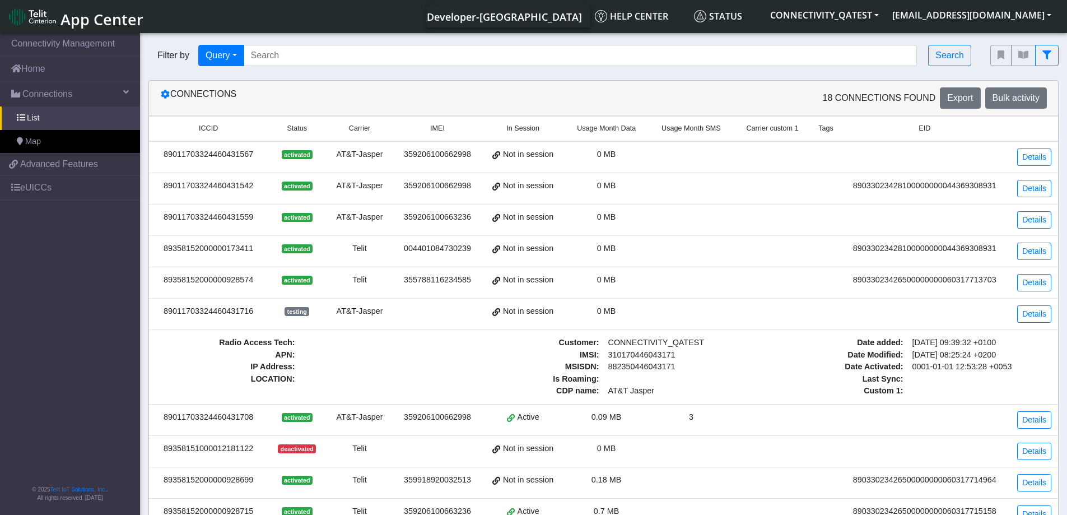 The width and height of the screenshot is (1067, 515). I want to click on img: knowledge.svg, so click(601, 16).